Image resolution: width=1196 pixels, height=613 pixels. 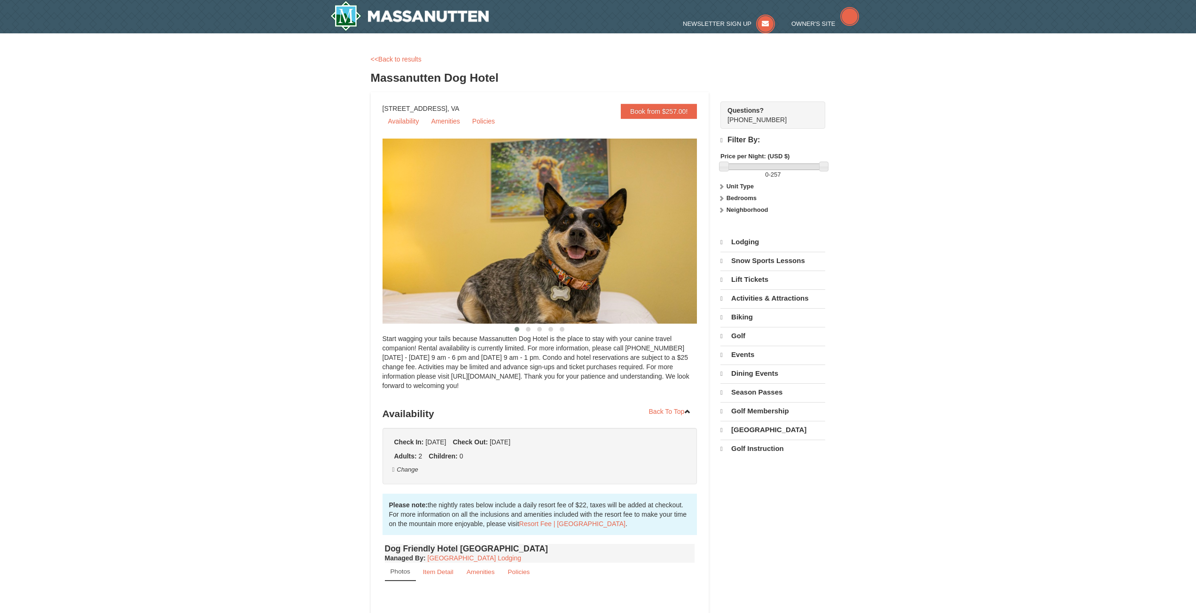 I want to click on a: Book from $257.00!, so click(x=659, y=111).